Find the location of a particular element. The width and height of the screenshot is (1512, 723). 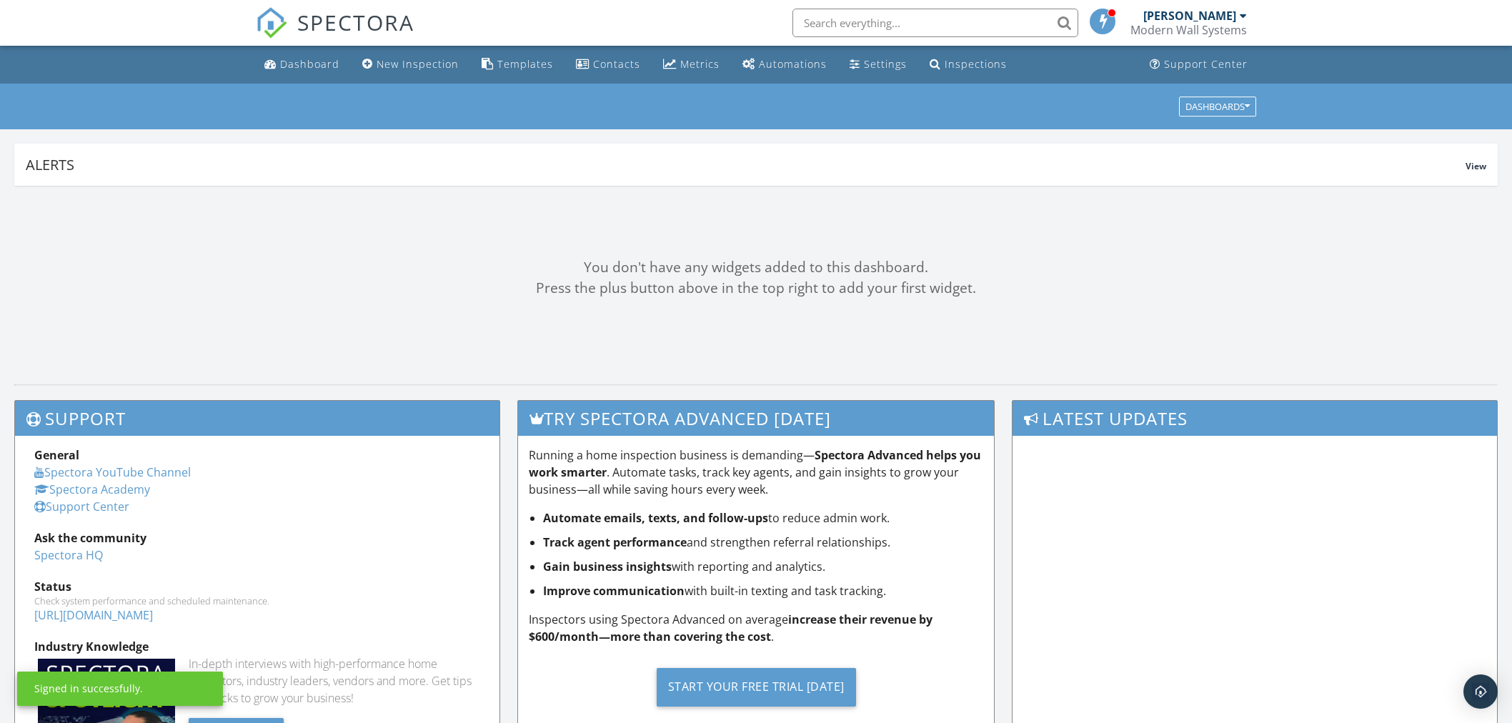

div: Industry Knowledge is located at coordinates (257, 646).